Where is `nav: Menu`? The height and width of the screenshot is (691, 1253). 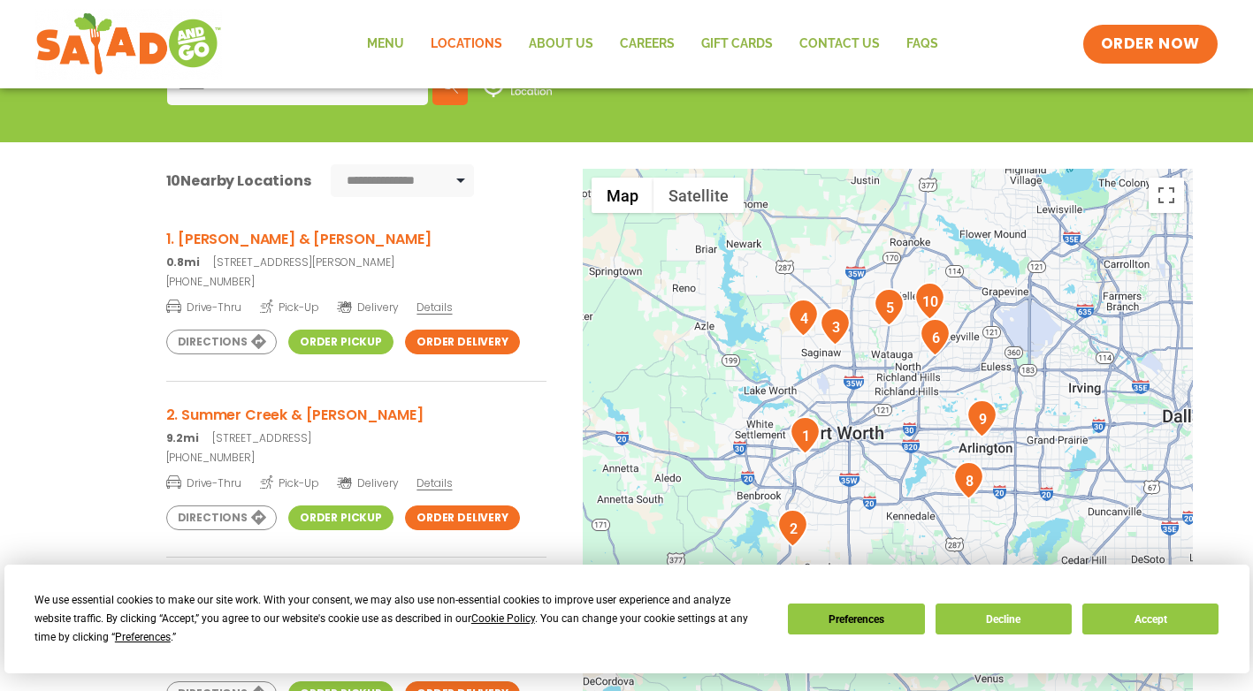 nav: Menu is located at coordinates (652, 44).